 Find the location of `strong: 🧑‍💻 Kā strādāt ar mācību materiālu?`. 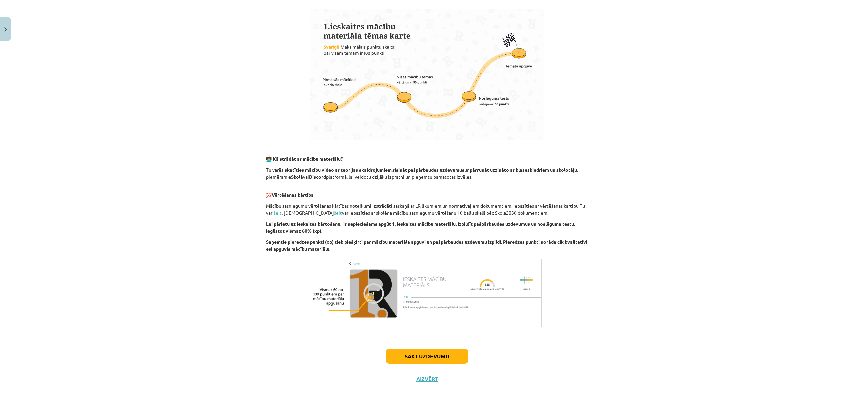

strong: 🧑‍💻 Kā strādāt ar mācību materiālu? is located at coordinates (304, 159).